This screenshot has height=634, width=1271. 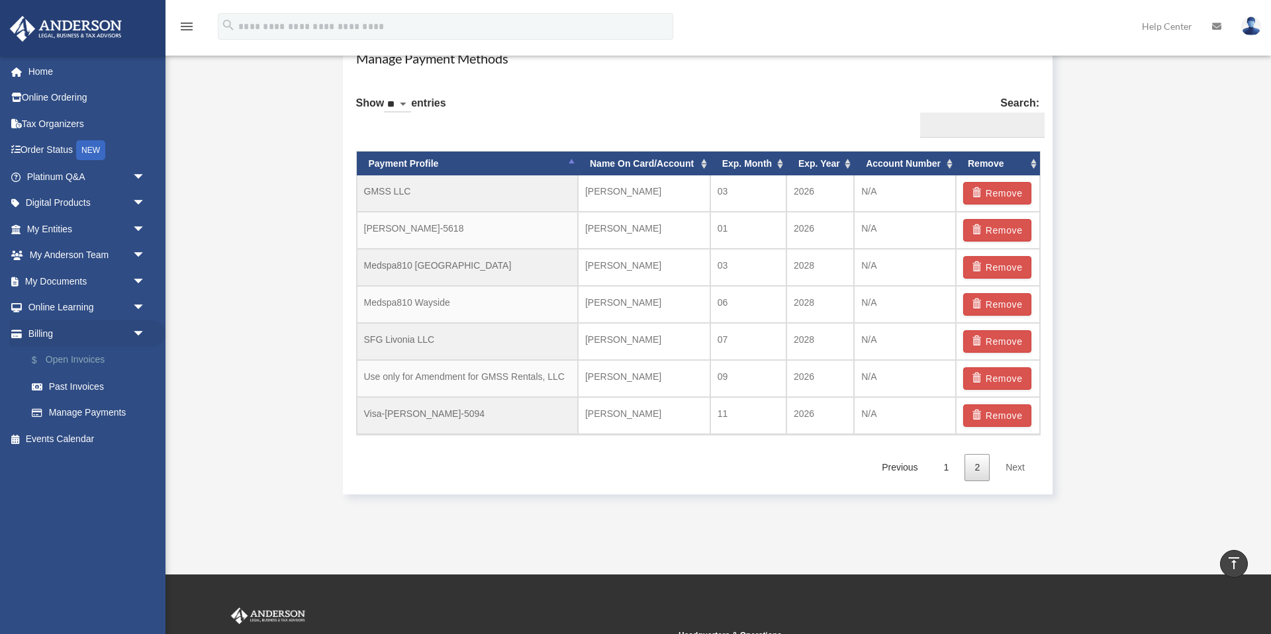 I want to click on th: Exp. Month: activate to sort column ascending, so click(x=748, y=164).